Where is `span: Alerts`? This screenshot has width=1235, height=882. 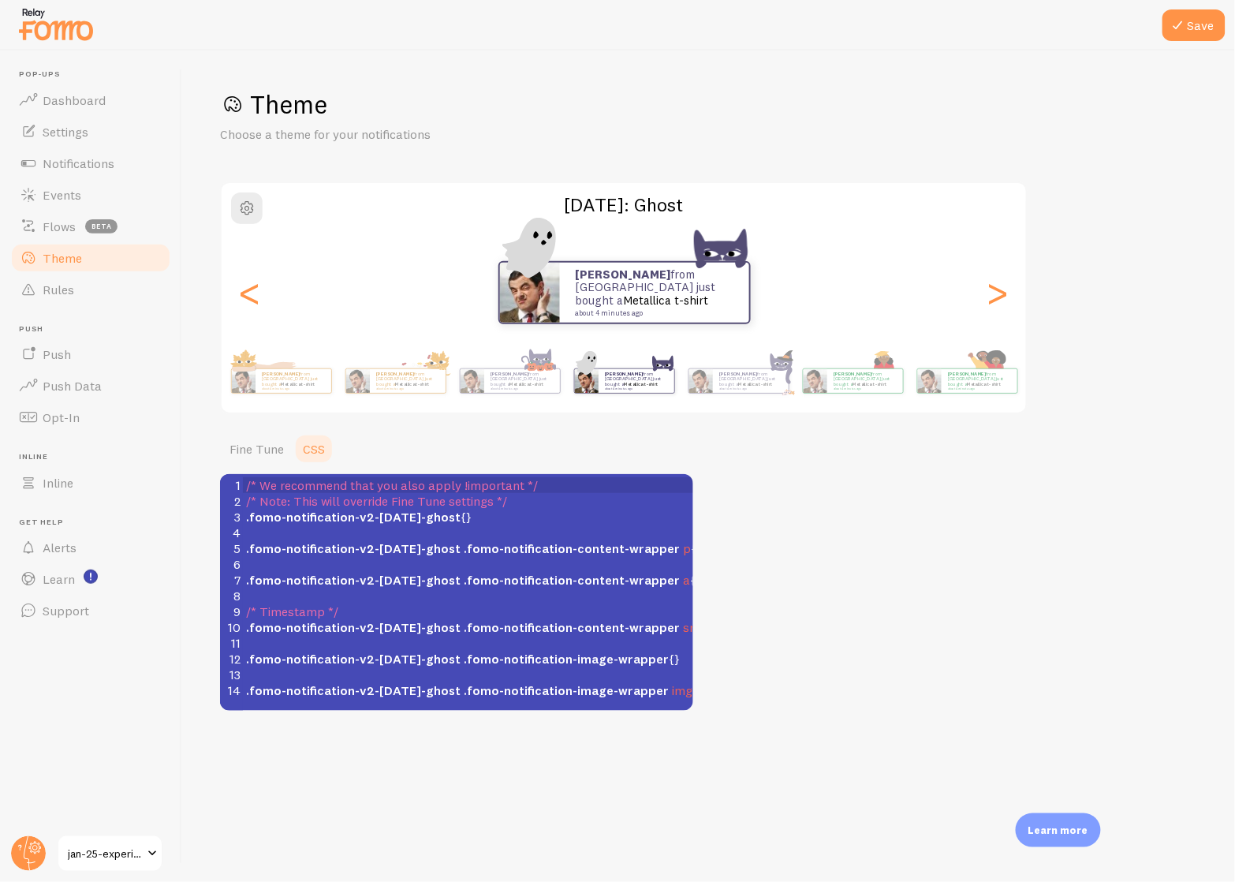
span: Alerts is located at coordinates (59, 547).